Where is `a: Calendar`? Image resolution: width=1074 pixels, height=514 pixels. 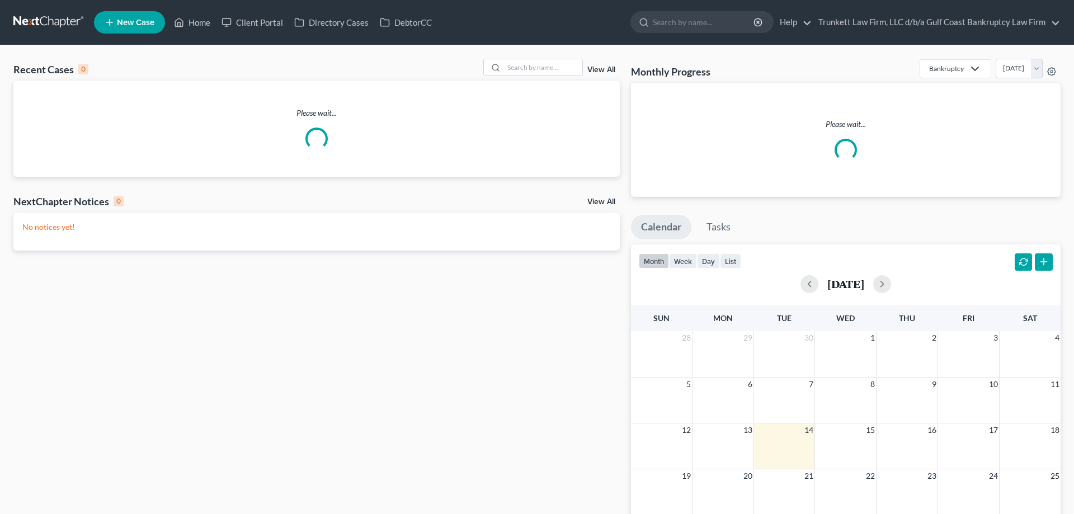
a: Calendar is located at coordinates (661, 227).